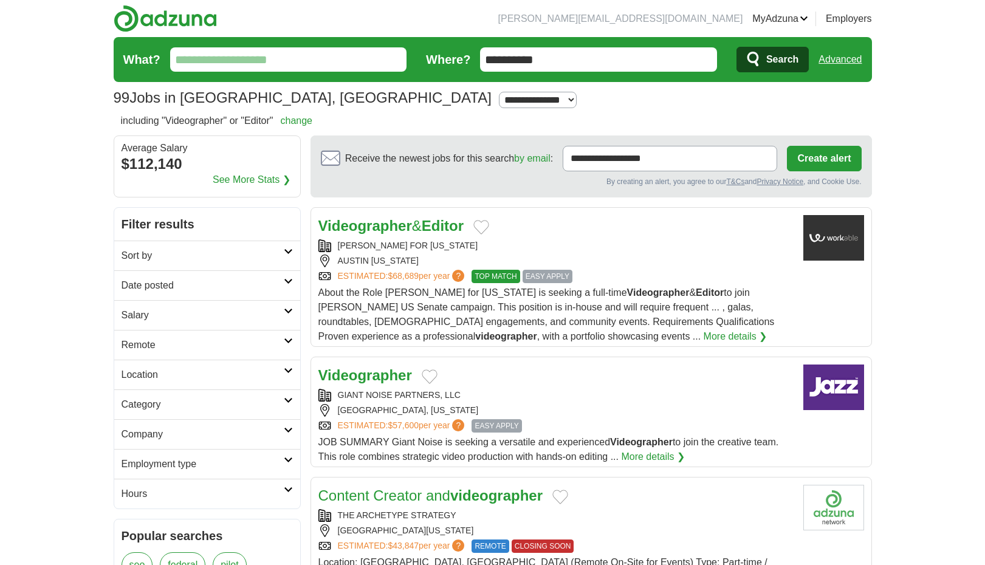 This screenshot has width=985, height=565. What do you see at coordinates (772, 60) in the screenshot?
I see `button: Search` at bounding box center [772, 60].